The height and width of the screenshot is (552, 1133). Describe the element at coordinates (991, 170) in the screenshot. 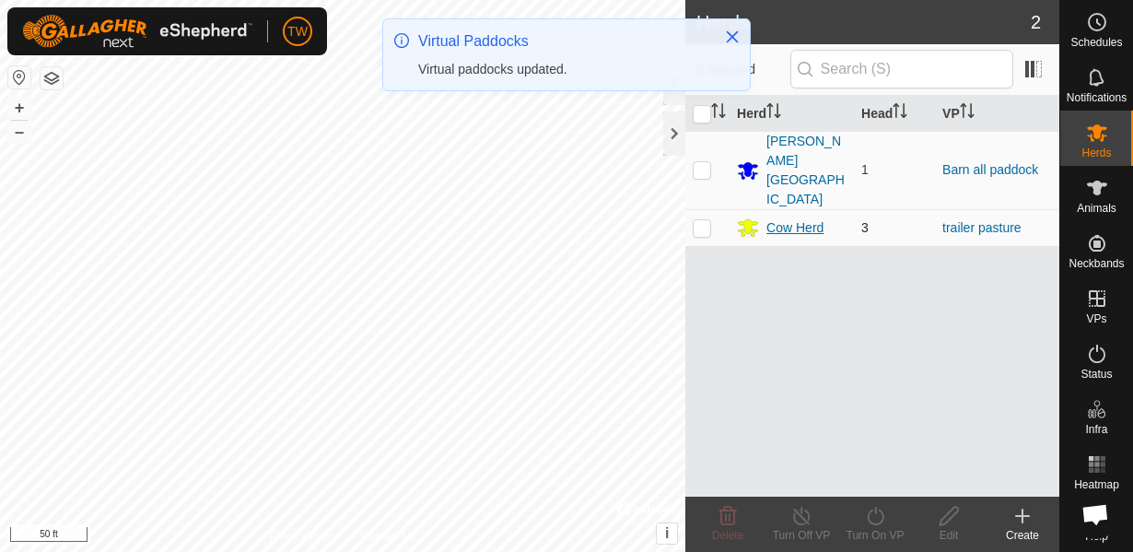

I see `a: Barn all paddock` at that location.